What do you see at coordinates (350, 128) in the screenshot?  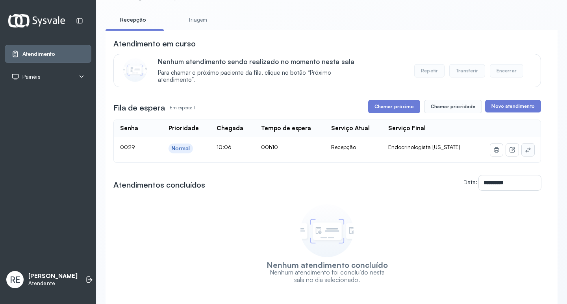 I see `div: Serviço Atual` at bounding box center [350, 128].